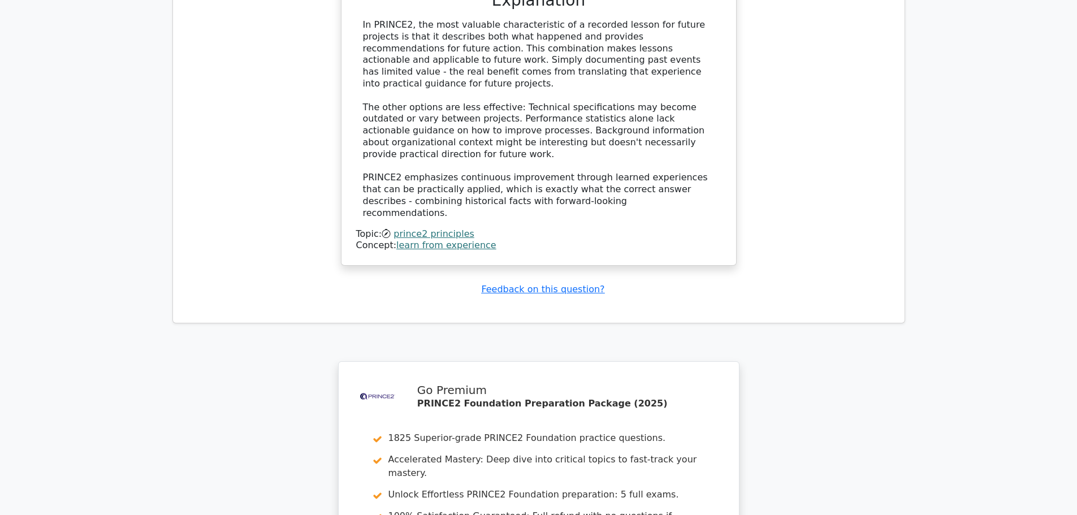 Image resolution: width=1077 pixels, height=515 pixels. I want to click on div: Topic:, so click(539, 234).